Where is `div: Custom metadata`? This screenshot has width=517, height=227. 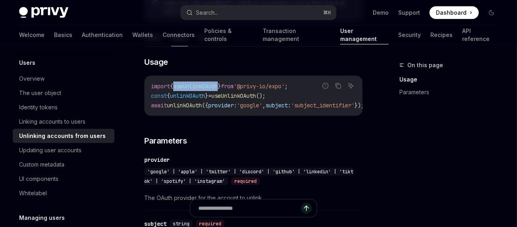
div: Custom metadata is located at coordinates (42, 165).